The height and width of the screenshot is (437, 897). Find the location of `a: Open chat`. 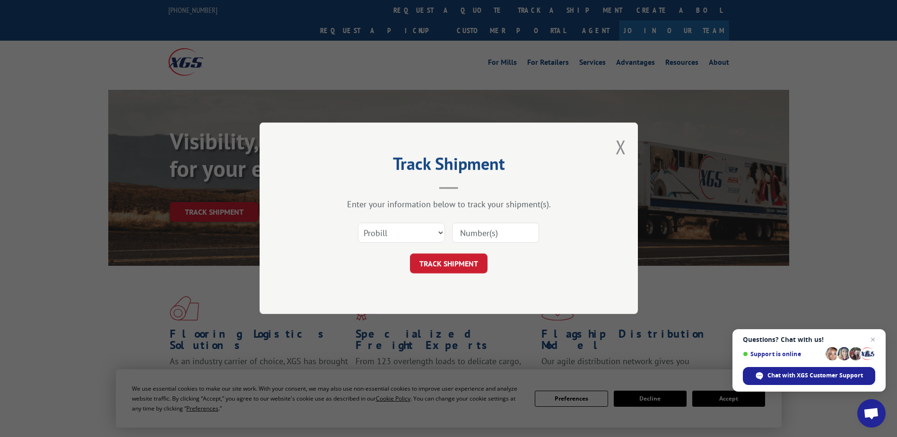

a: Open chat is located at coordinates (871, 413).